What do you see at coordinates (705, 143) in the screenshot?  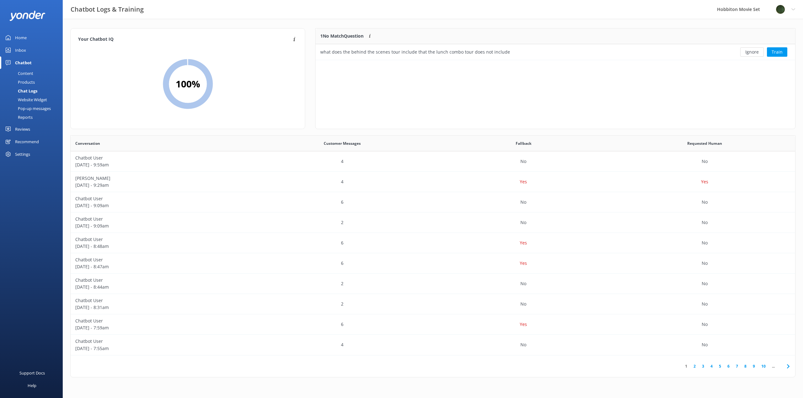 I see `span: Requested Human` at bounding box center [705, 143].